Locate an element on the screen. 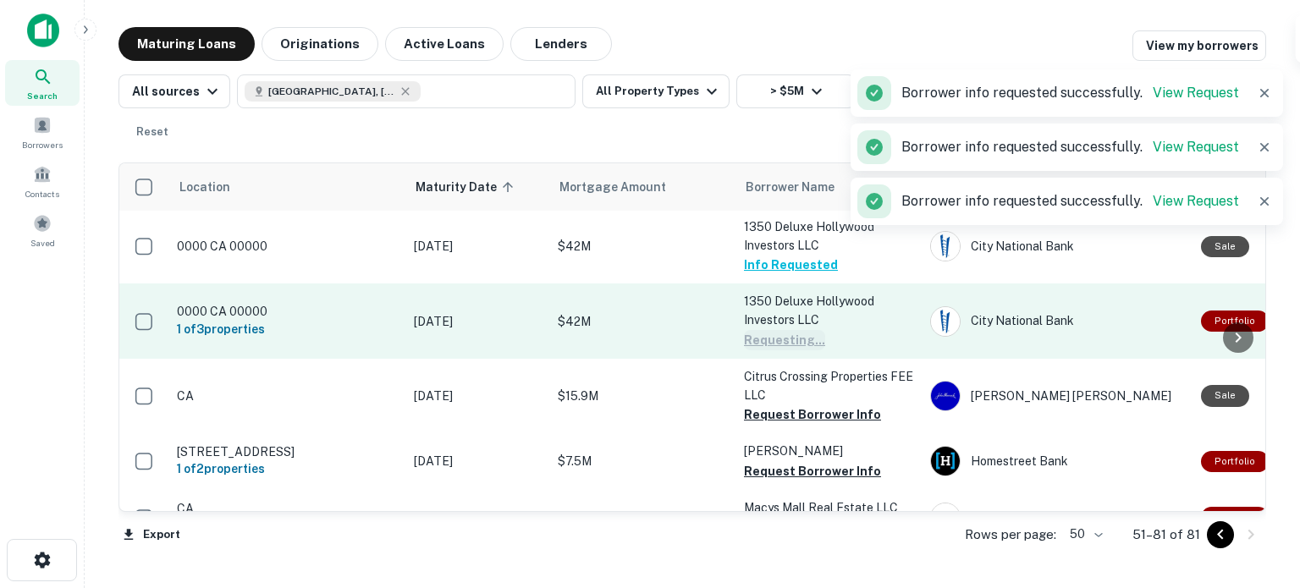 This screenshot has width=1300, height=588. p: $360.4M is located at coordinates (642, 518).